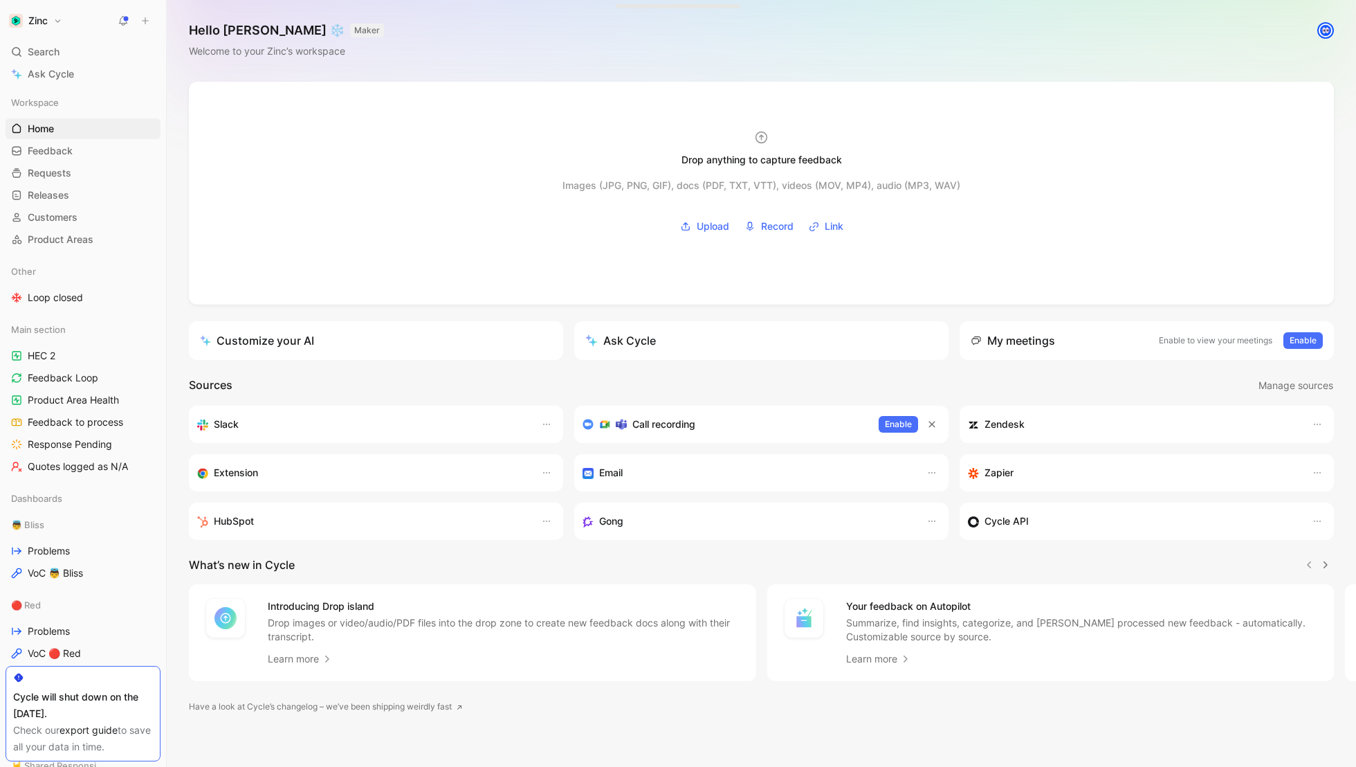 The height and width of the screenshot is (767, 1356). Describe the element at coordinates (326, 707) in the screenshot. I see `a: Have a look at Cycle’s changelog – we’ve been shipping weirdly fast` at that location.